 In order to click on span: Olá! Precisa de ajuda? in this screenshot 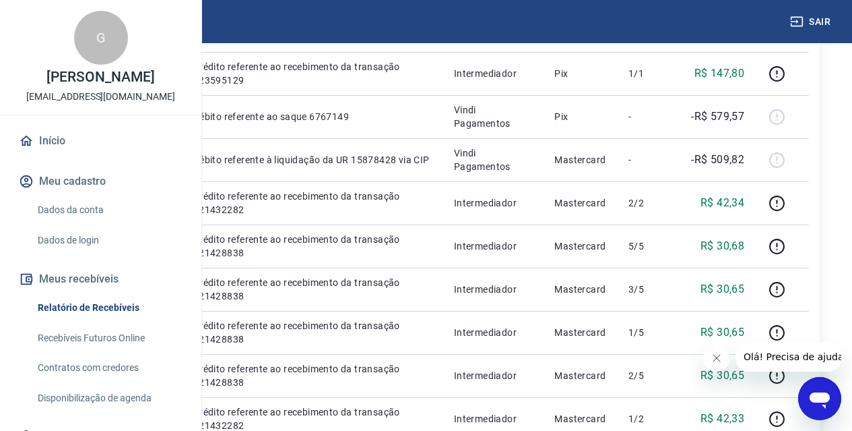, I will do `click(61, 15)`.